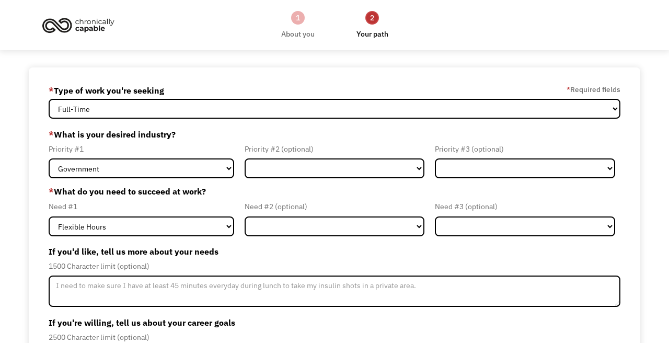 Image resolution: width=669 pixels, height=343 pixels. Describe the element at coordinates (106, 90) in the screenshot. I see `label: Type of work you're seeking` at that location.